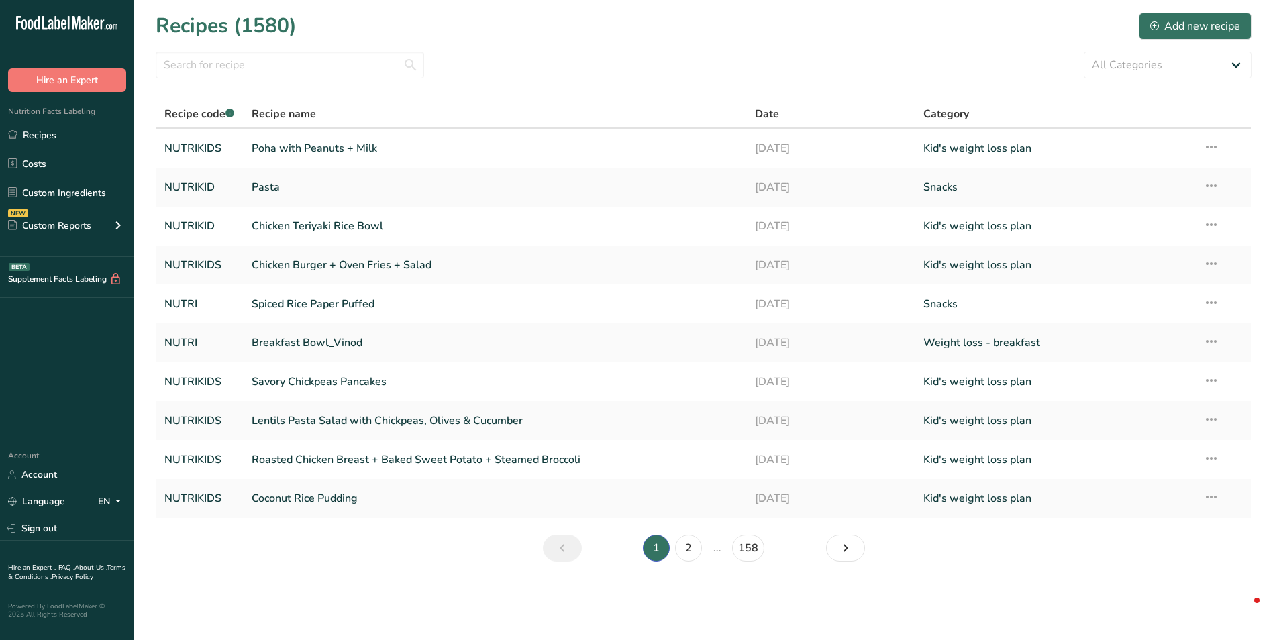 This screenshot has height=640, width=1273. Describe the element at coordinates (495, 187) in the screenshot. I see `a: Pasta` at that location.